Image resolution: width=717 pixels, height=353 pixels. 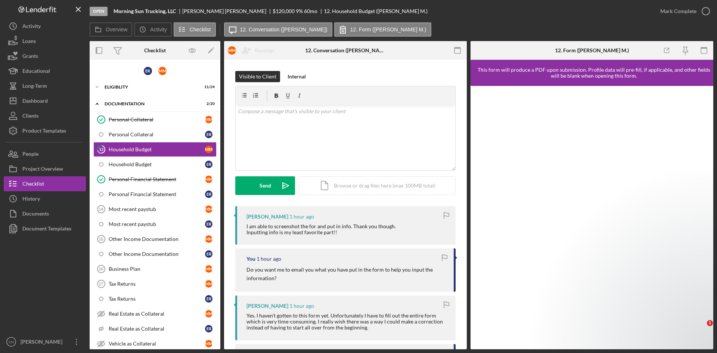 I want to click on span: 1, so click(x=710, y=323).